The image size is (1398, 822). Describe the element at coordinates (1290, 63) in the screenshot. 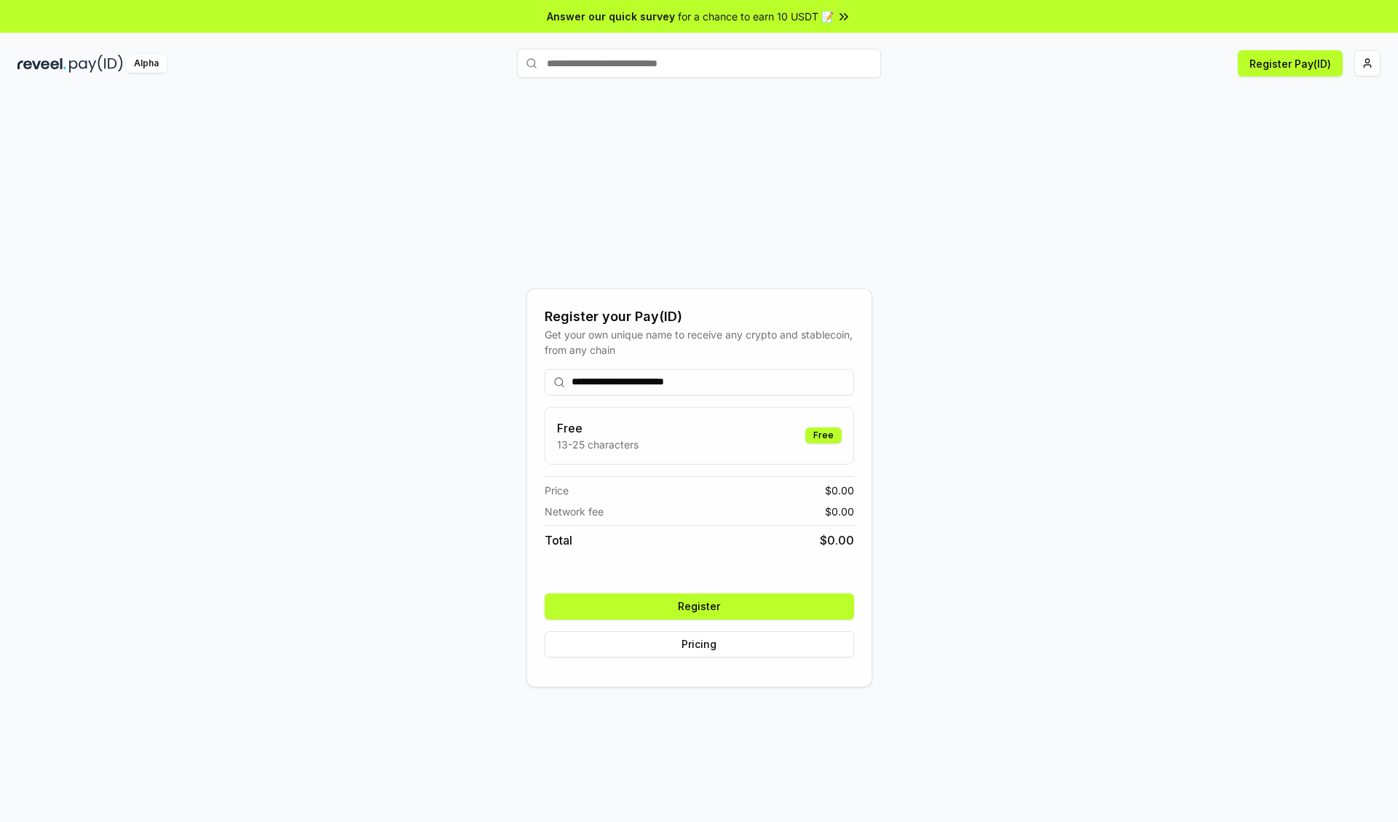

I see `button: Register Pay(ID)` at that location.